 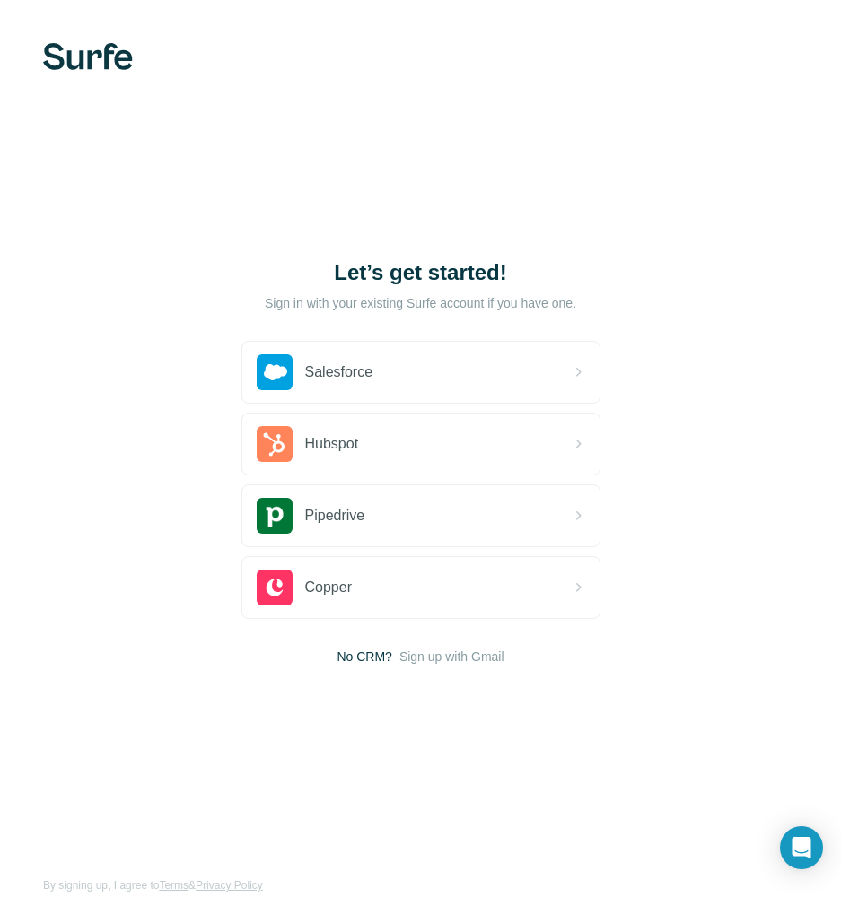 What do you see at coordinates (275, 444) in the screenshot?
I see `img: hubspot's logo` at bounding box center [275, 444].